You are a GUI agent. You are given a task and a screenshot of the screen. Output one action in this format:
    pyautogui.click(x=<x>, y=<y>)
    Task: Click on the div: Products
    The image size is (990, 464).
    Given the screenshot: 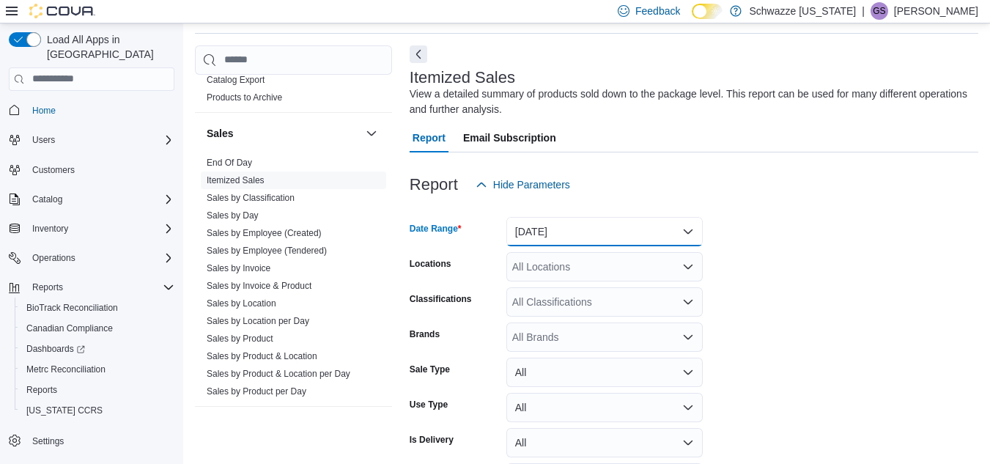 What is the action you would take?
    pyautogui.click(x=293, y=92)
    